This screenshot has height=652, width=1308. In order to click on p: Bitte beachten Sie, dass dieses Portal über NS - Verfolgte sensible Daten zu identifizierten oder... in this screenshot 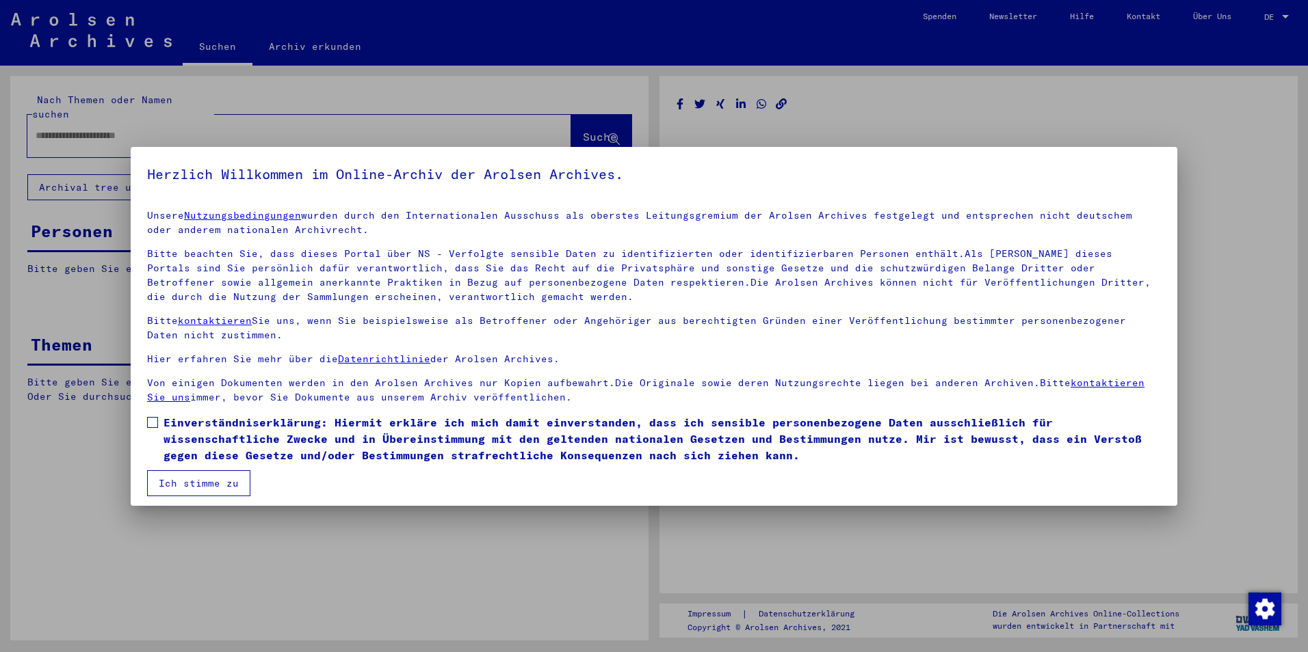, I will do `click(654, 276)`.